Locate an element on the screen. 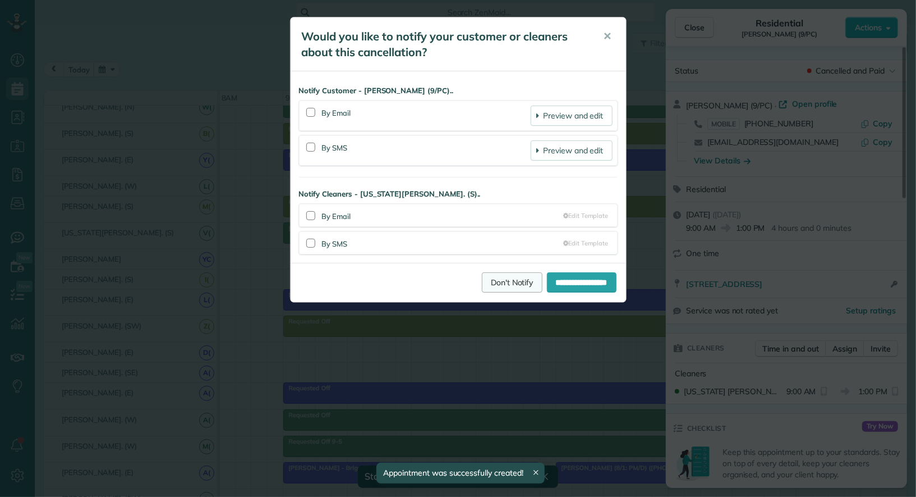 The image size is (916, 497). a: Don't Notify is located at coordinates (512, 282).